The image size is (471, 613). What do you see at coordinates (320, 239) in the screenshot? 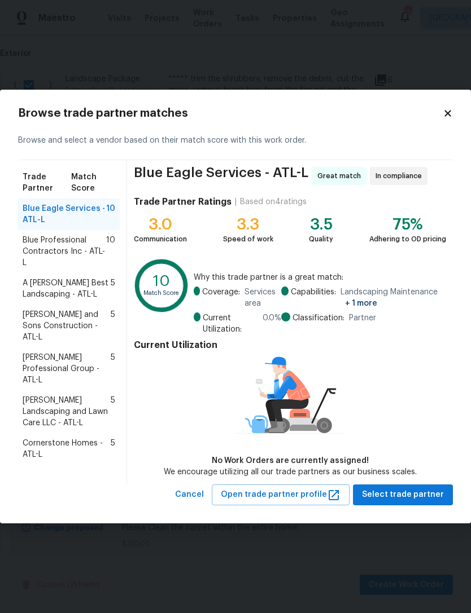
I see `div: Quality` at bounding box center [320, 239].